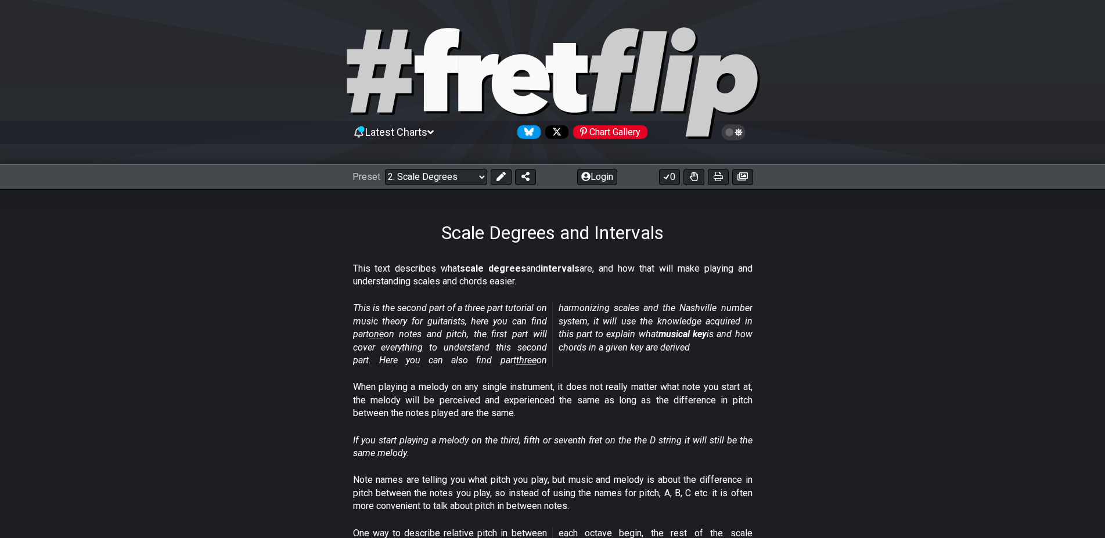 Image resolution: width=1105 pixels, height=538 pixels. I want to click on a: Follow #fretflip at X, so click(554, 132).